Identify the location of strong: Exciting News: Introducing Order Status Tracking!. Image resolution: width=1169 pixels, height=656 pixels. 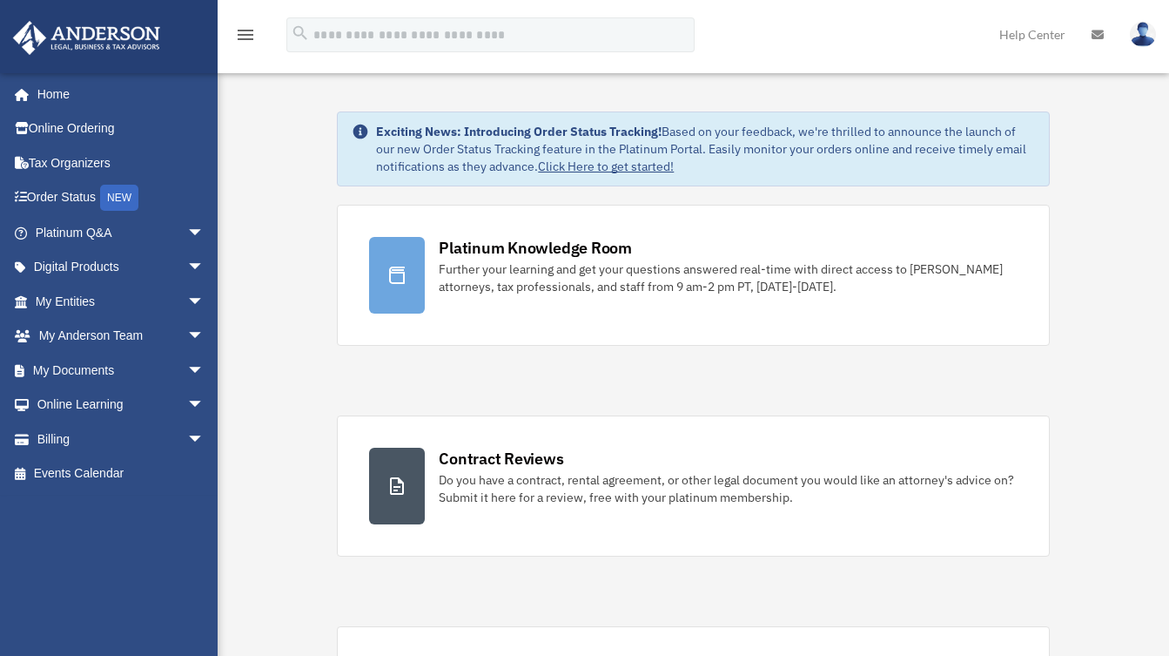
(519, 131).